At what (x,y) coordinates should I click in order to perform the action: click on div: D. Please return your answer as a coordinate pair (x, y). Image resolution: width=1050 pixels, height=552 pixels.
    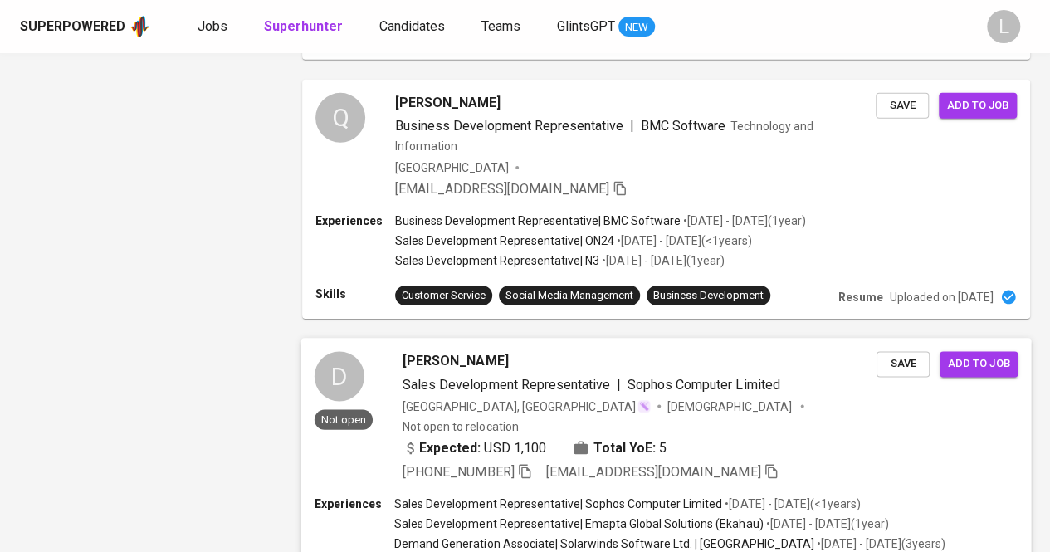
    Looking at the image, I should click on (340, 377).